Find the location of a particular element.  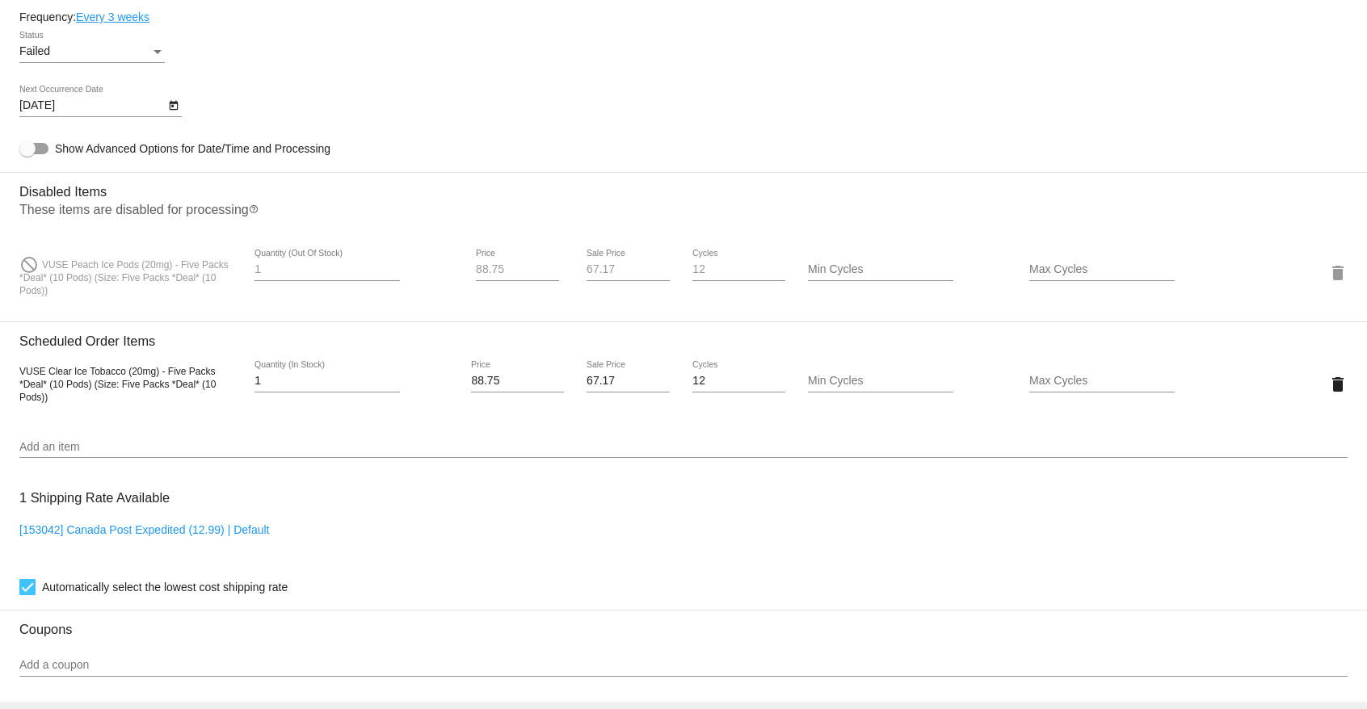

h3: Disabled Items is located at coordinates (684, 186).